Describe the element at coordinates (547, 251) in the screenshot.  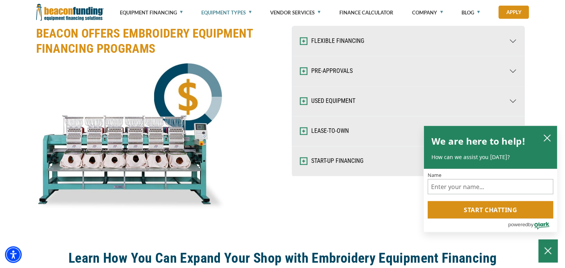
I see `button: Close Chatbox` at that location.